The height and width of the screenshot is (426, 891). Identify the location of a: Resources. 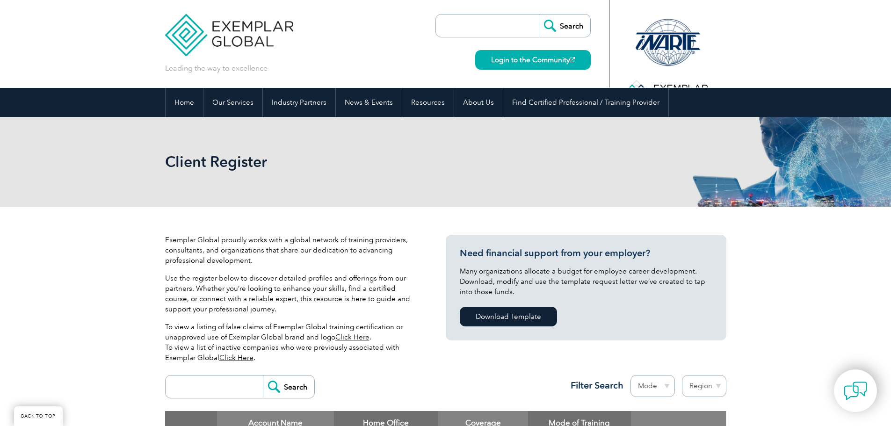
(428, 102).